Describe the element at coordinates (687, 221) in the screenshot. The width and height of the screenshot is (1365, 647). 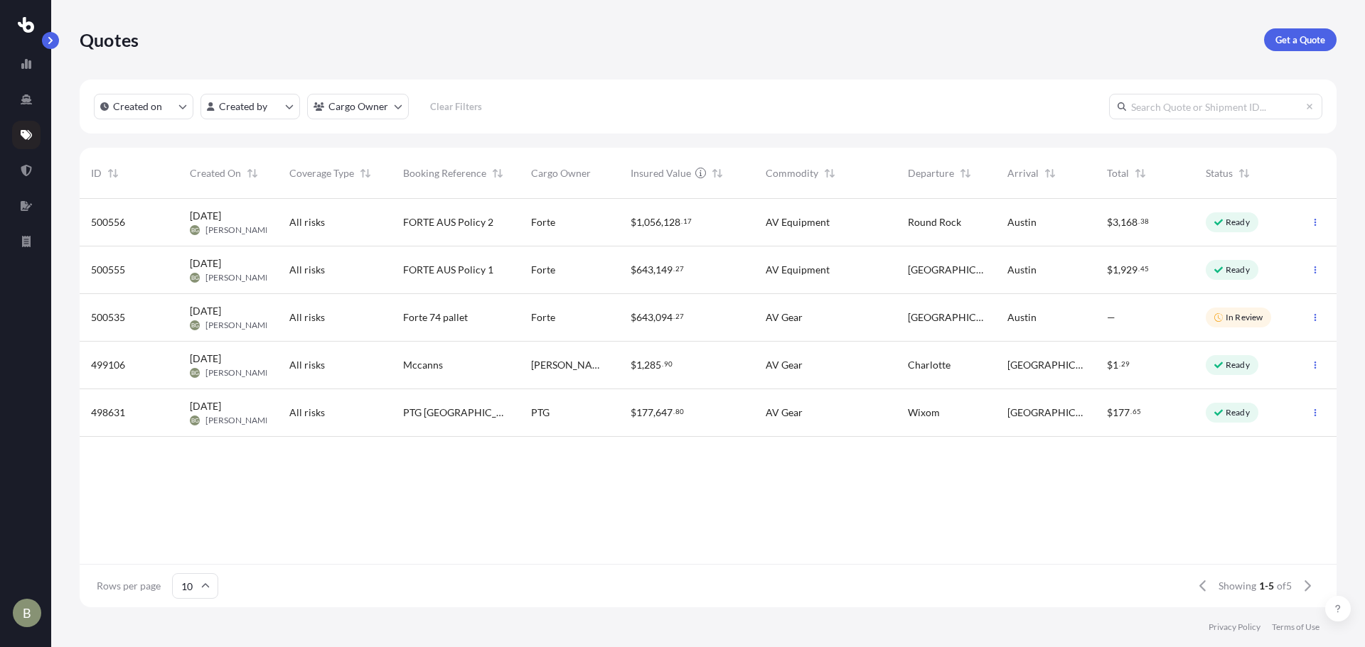
I see `span: 17` at that location.